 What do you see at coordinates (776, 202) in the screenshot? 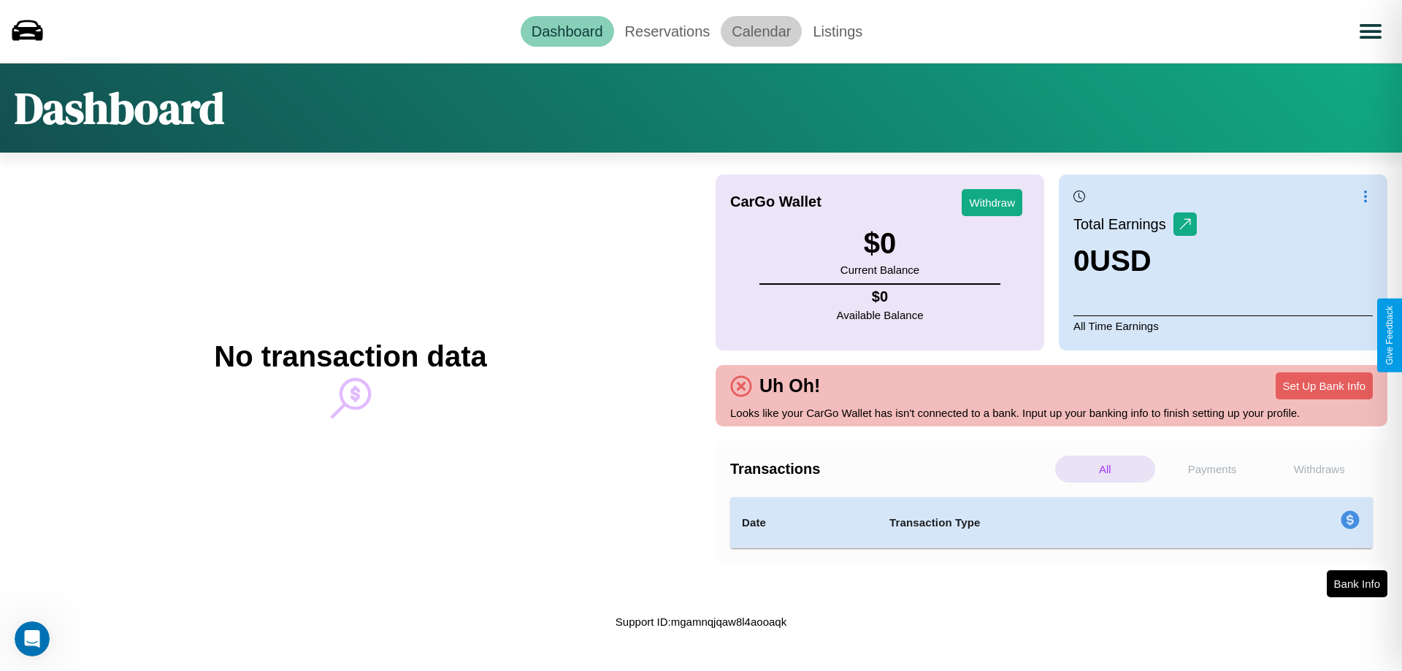
I see `h4: CarGo Wallet` at bounding box center [776, 202].